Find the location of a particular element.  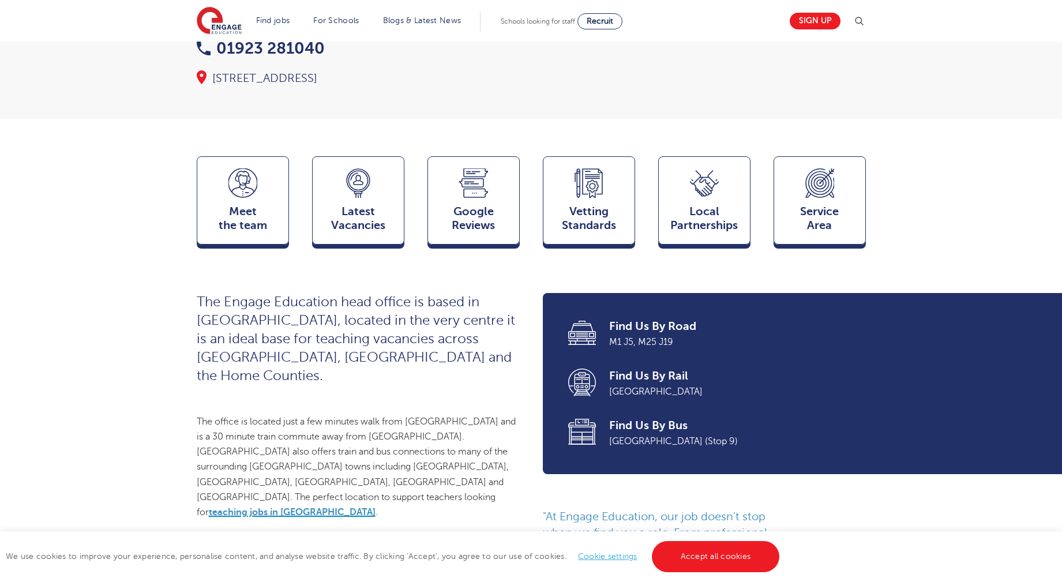

a: Cookie settings is located at coordinates (607, 556).